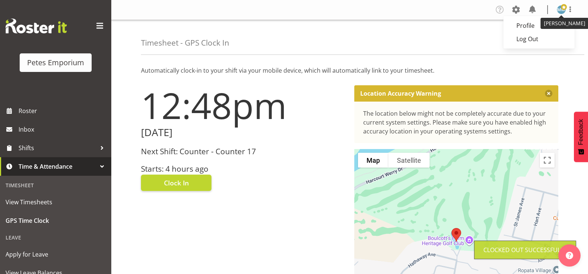  Describe the element at coordinates (561, 10) in the screenshot. I see `img: mandy-mosley3858.jpg` at that location.